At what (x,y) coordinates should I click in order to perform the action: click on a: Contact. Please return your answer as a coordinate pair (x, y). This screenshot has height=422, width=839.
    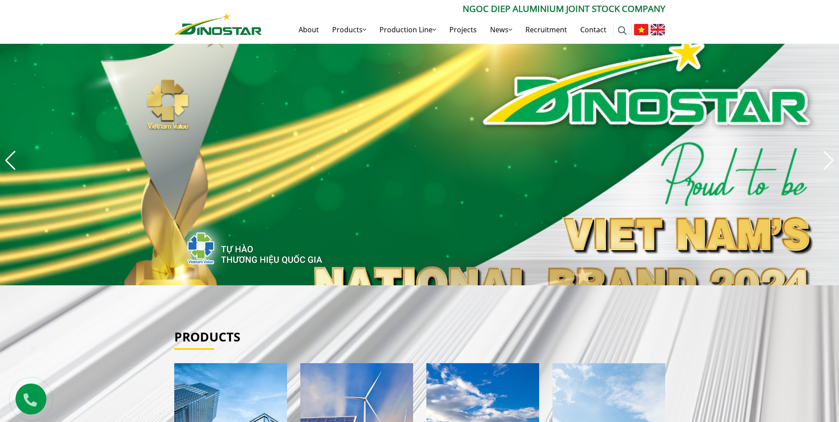
    Looking at the image, I should click on (593, 30).